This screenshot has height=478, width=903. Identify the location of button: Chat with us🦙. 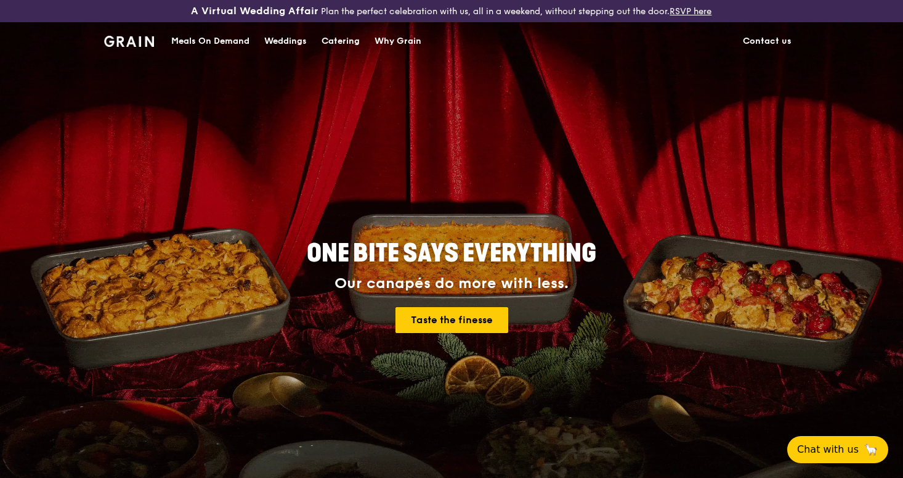
(838, 449).